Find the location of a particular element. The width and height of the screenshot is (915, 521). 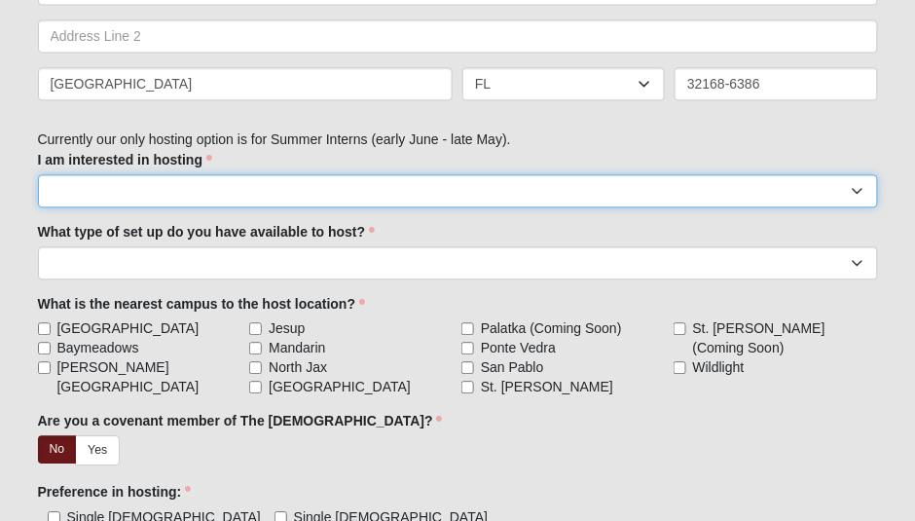

input: Jesup is located at coordinates (255, 328).